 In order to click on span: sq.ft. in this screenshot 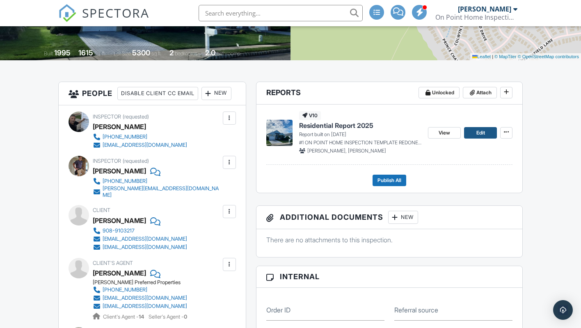, I will do `click(156, 53)`.